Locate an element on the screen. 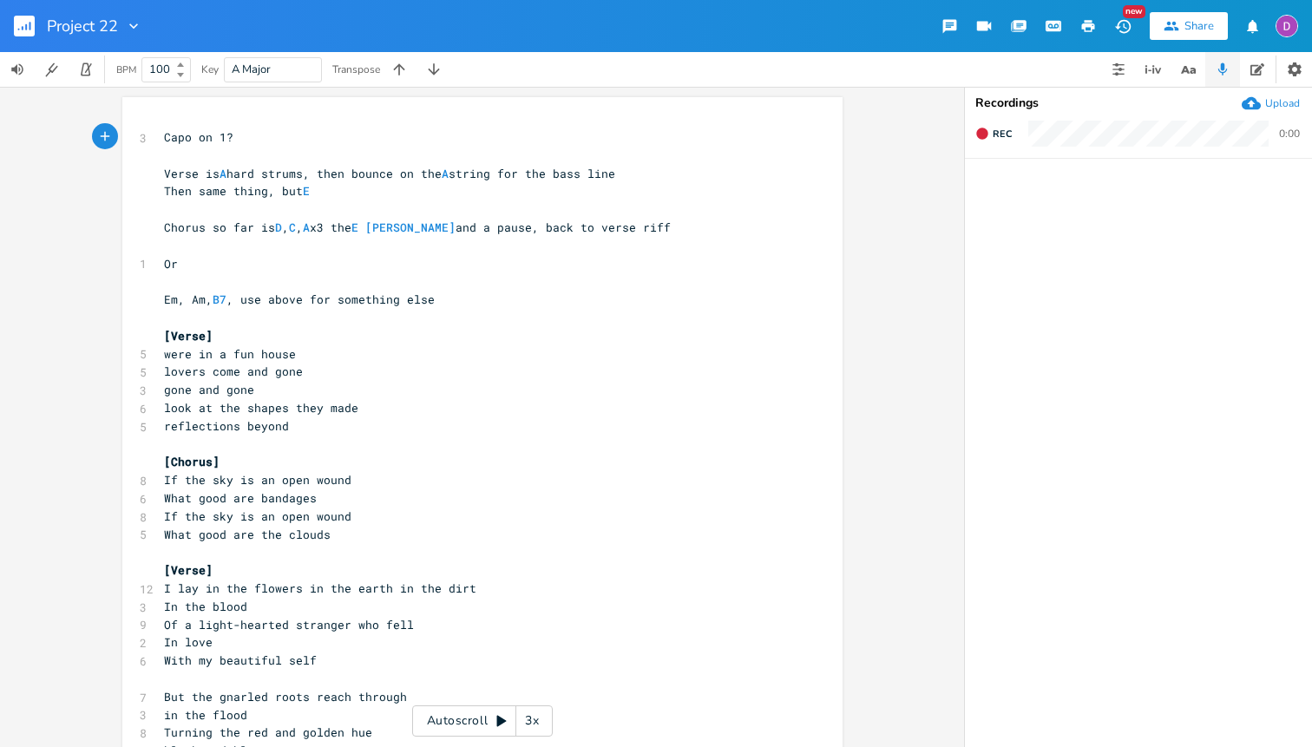 This screenshot has width=1312, height=747. span: lovers come and gone is located at coordinates (233, 371).